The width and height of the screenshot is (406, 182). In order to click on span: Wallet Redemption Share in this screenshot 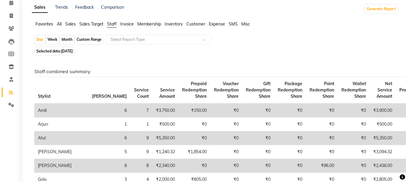, I will do `click(353, 90)`.